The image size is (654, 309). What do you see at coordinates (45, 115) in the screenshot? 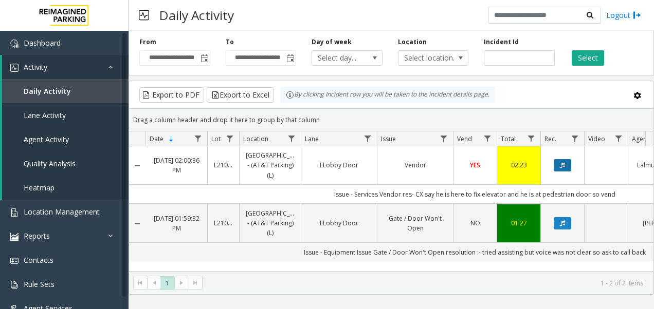
I see `span: Lane Activity` at bounding box center [45, 115].